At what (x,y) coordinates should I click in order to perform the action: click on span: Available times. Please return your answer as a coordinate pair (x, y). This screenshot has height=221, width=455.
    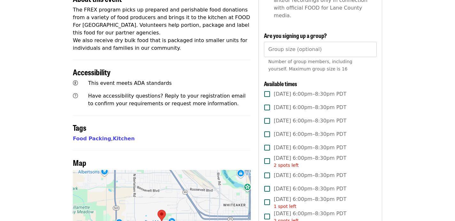
    Looking at the image, I should click on (281, 84).